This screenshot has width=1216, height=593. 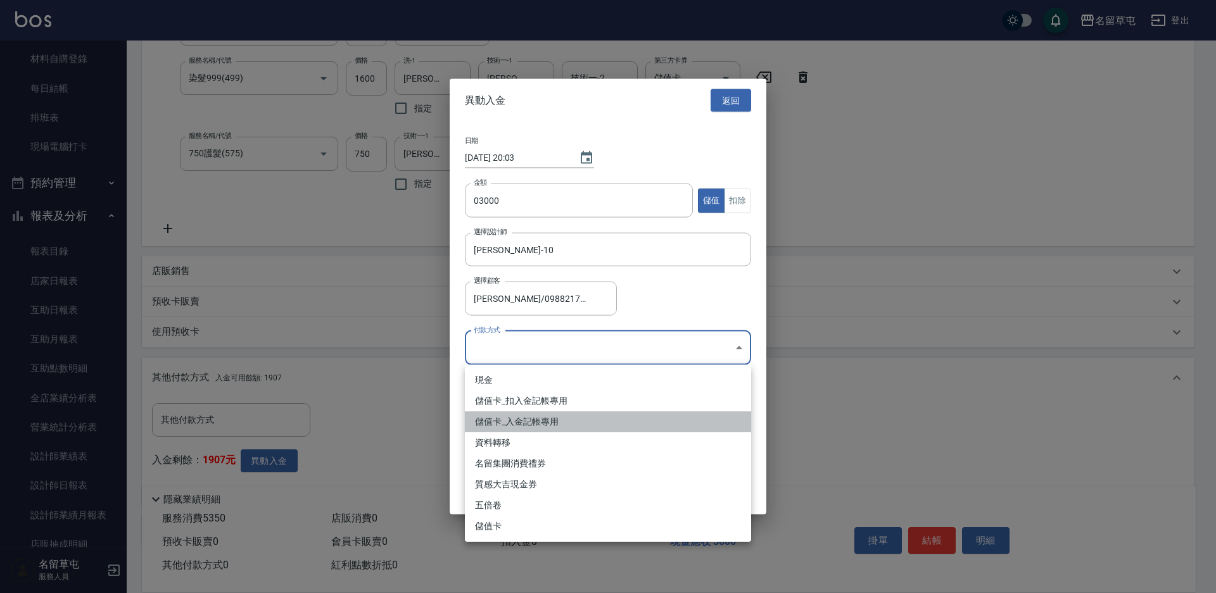 What do you see at coordinates (608, 401) in the screenshot?
I see `li: 儲值卡_扣入金記帳專用` at bounding box center [608, 401].